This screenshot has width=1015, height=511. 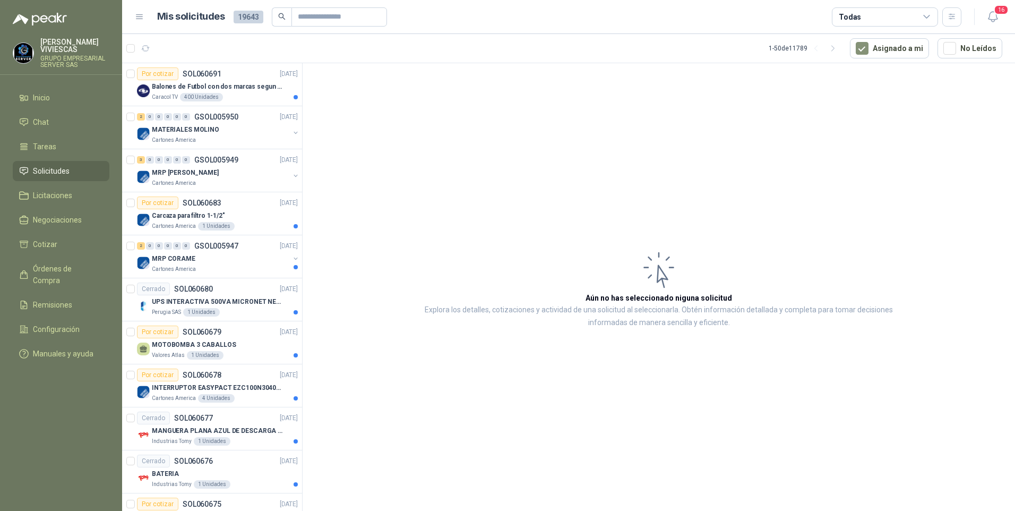 What do you see at coordinates (202, 74) in the screenshot?
I see `p: SOL060691` at bounding box center [202, 74].